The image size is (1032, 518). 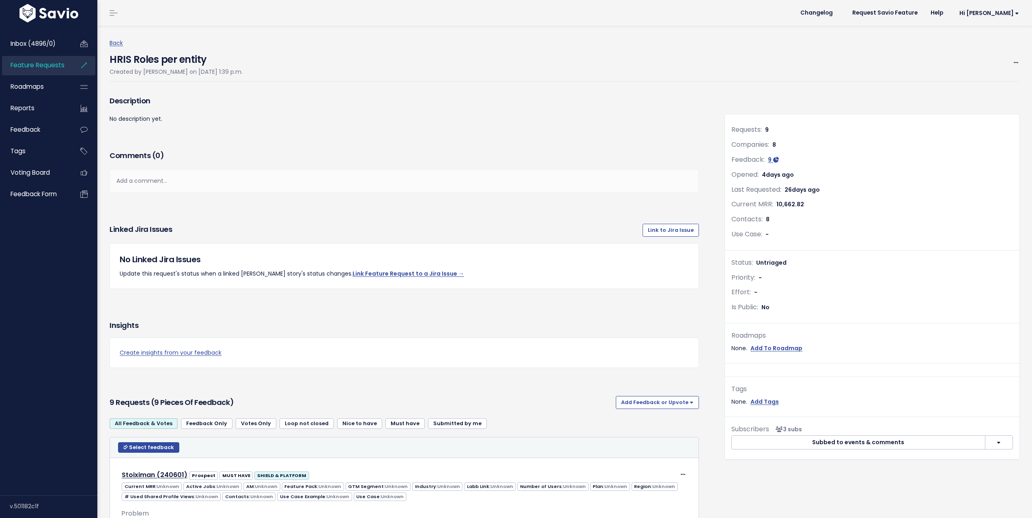 I want to click on span: 10,662.82, so click(x=790, y=204).